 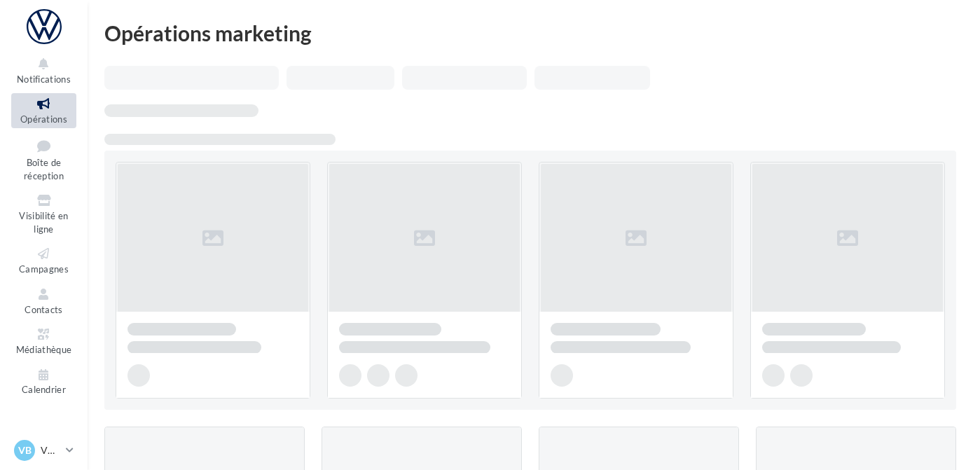 What do you see at coordinates (43, 341) in the screenshot?
I see `a: Médiathèque` at bounding box center [43, 341].